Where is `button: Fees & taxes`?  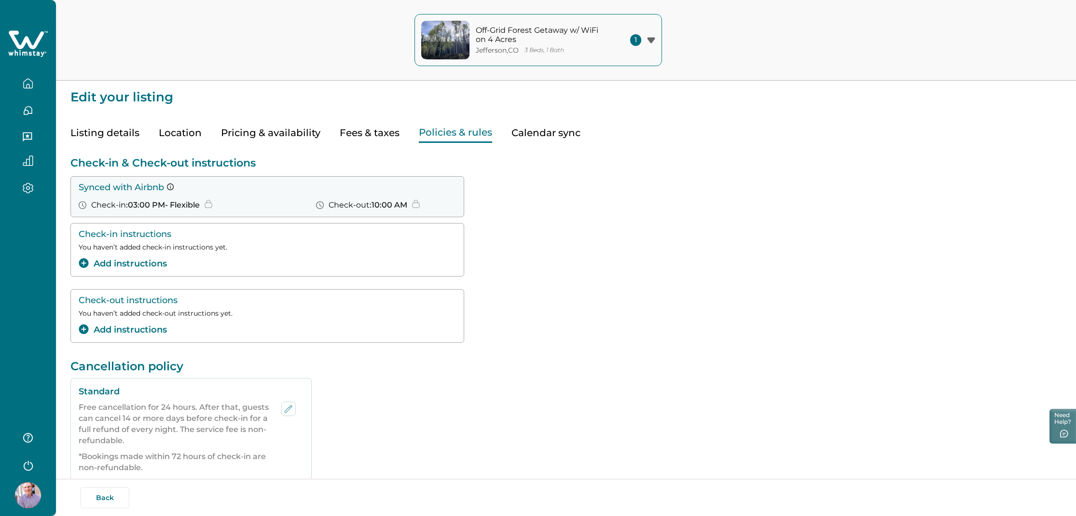
button: Fees & taxes is located at coordinates (370, 133).